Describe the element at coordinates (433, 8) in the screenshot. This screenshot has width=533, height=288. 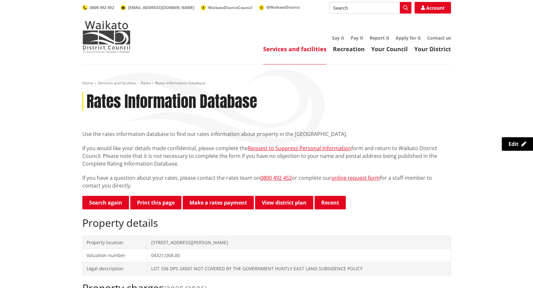
I see `a: Account` at that location.